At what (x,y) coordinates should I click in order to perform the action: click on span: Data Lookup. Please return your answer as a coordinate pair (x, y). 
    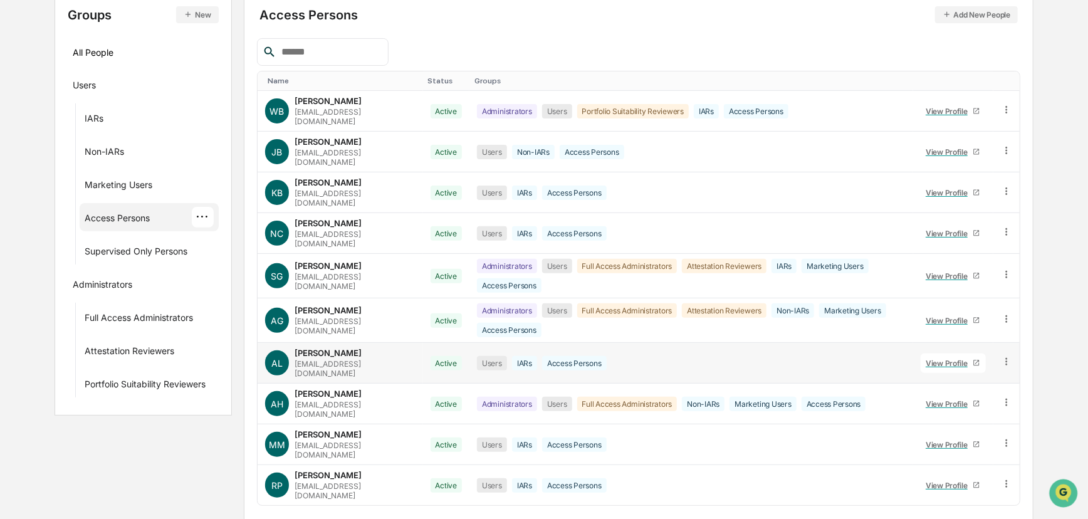
    Looking at the image, I should click on (52, 188).